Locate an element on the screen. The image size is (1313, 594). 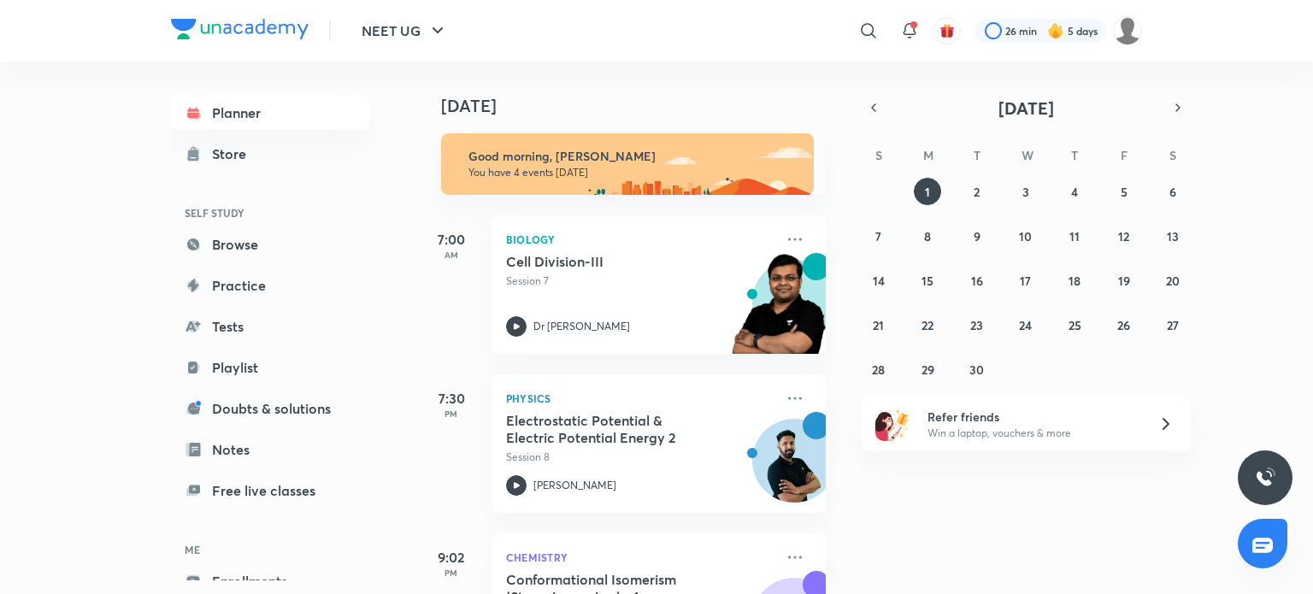
button: September 4, 2025 is located at coordinates (1074, 191).